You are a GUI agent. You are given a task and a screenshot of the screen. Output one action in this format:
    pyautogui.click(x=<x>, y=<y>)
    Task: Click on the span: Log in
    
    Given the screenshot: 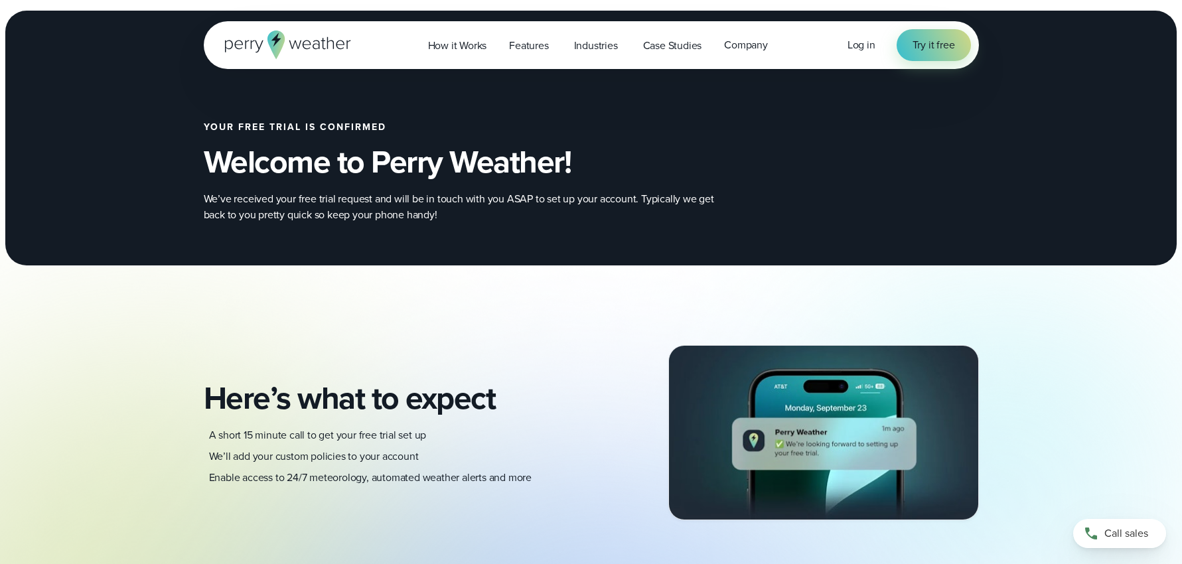 What is the action you would take?
    pyautogui.click(x=861, y=44)
    